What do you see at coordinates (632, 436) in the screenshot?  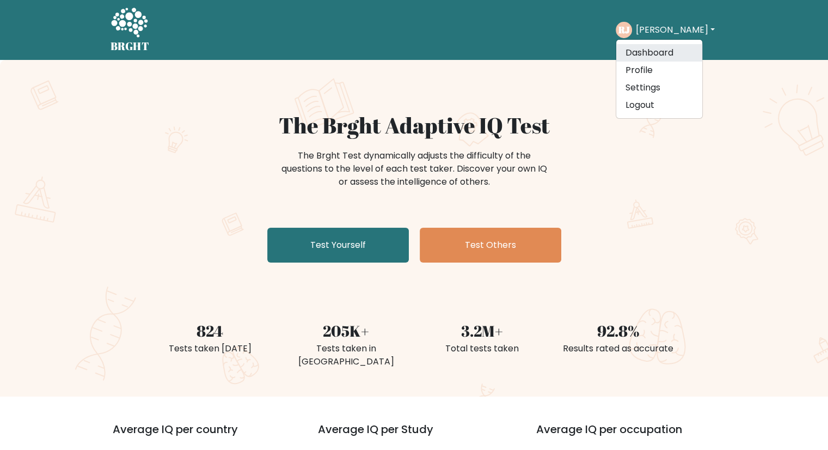 I see `h3: Average IQ per occupation` at bounding box center [632, 436].